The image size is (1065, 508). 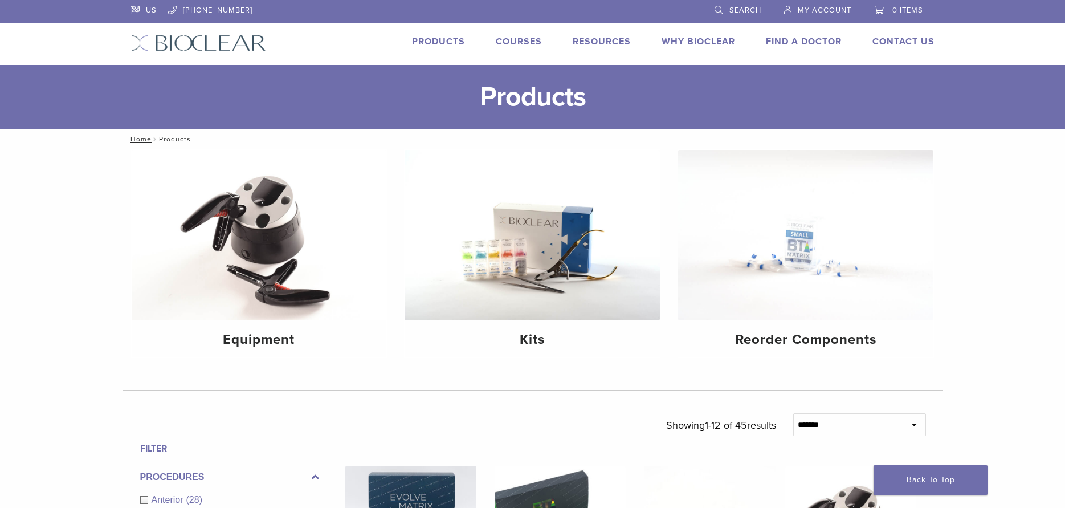 What do you see at coordinates (194, 499) in the screenshot?
I see `span: (28)` at bounding box center [194, 499].